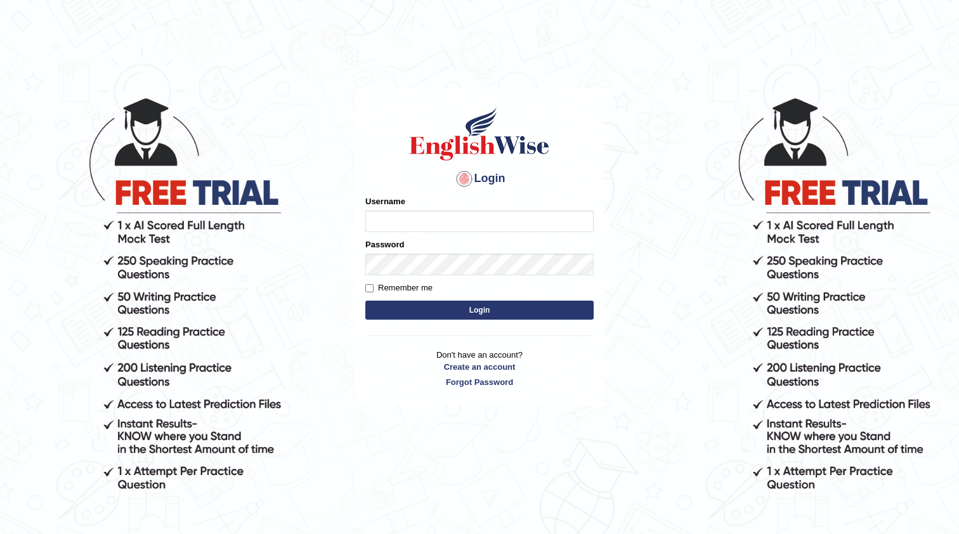  Describe the element at coordinates (480, 369) in the screenshot. I see `p: Don't have an account?` at that location.